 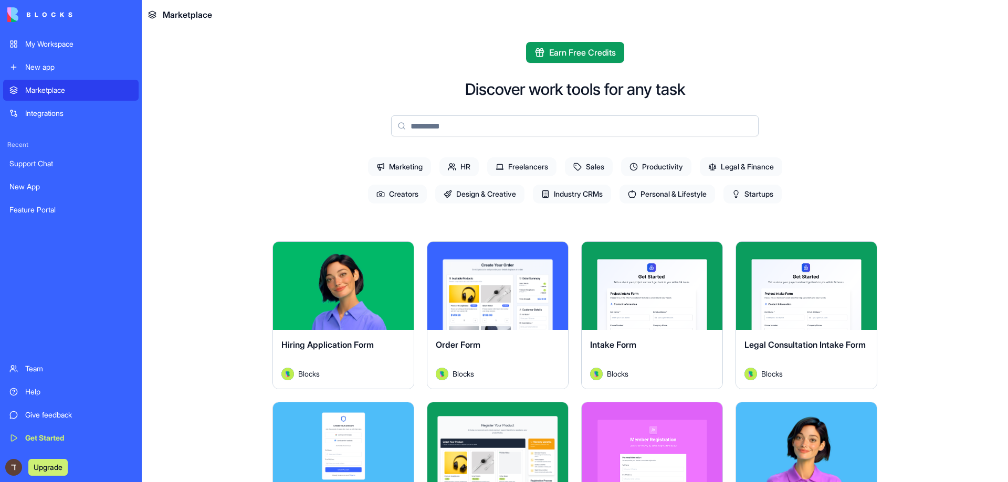 What do you see at coordinates (656, 167) in the screenshot?
I see `span: Productivity` at bounding box center [656, 167].